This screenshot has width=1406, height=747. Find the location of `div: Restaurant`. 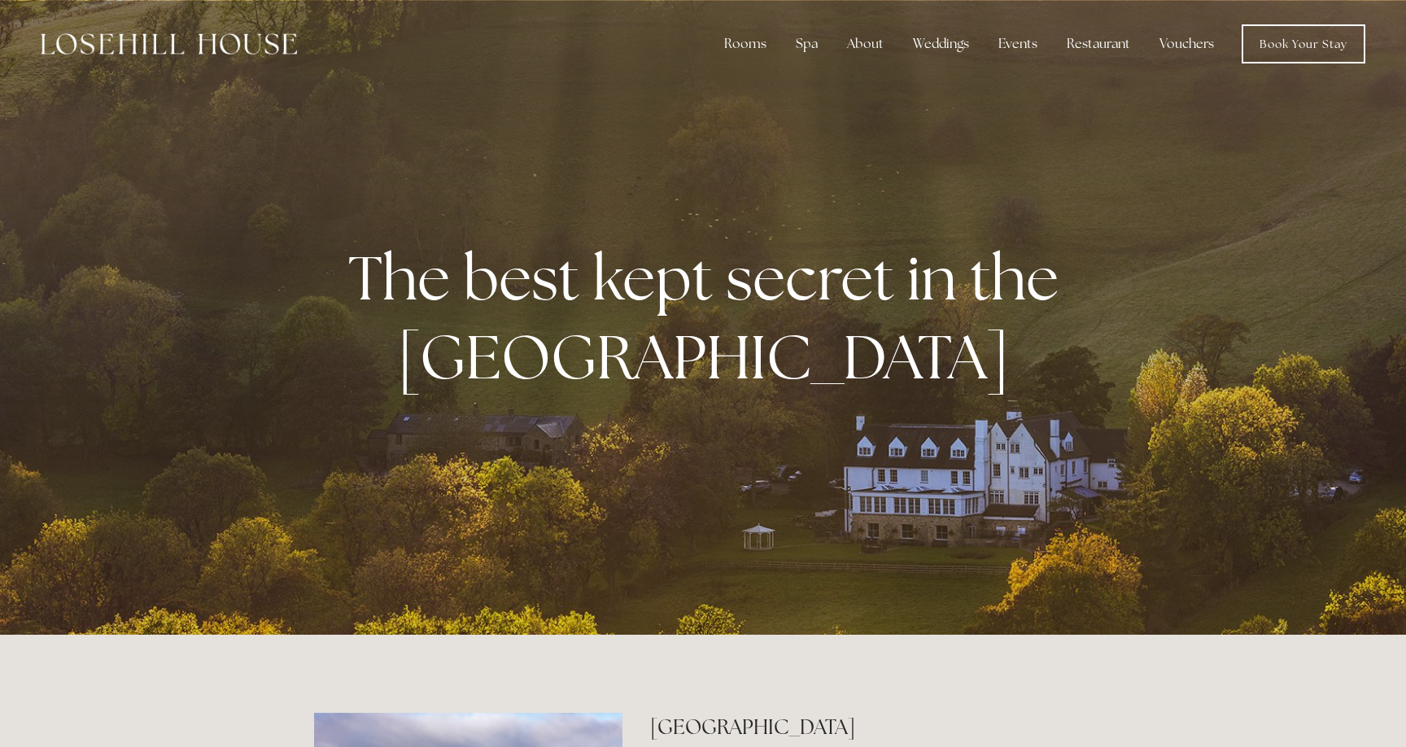

div: Restaurant is located at coordinates (1098, 44).